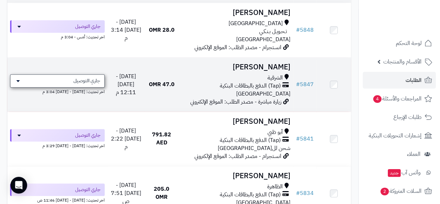  I want to click on span: 791.82 AED, so click(161, 138).